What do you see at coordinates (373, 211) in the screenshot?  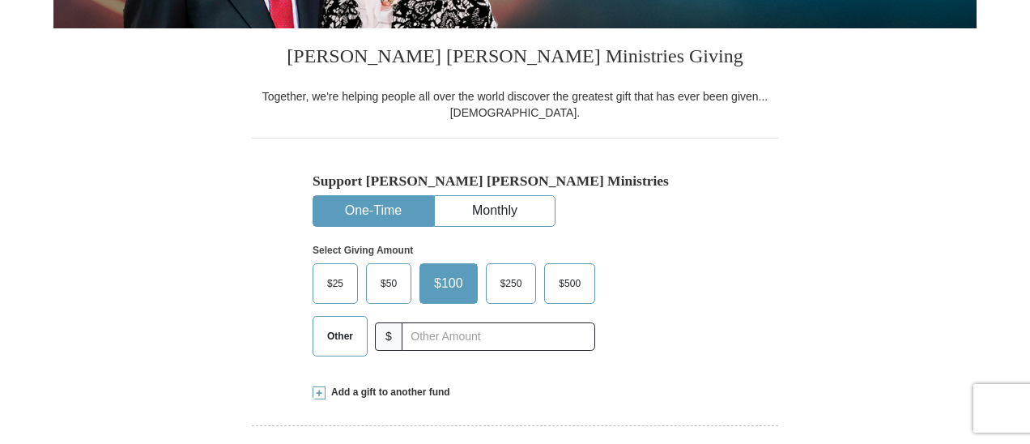 I see `button: One-Time` at bounding box center [373, 211].